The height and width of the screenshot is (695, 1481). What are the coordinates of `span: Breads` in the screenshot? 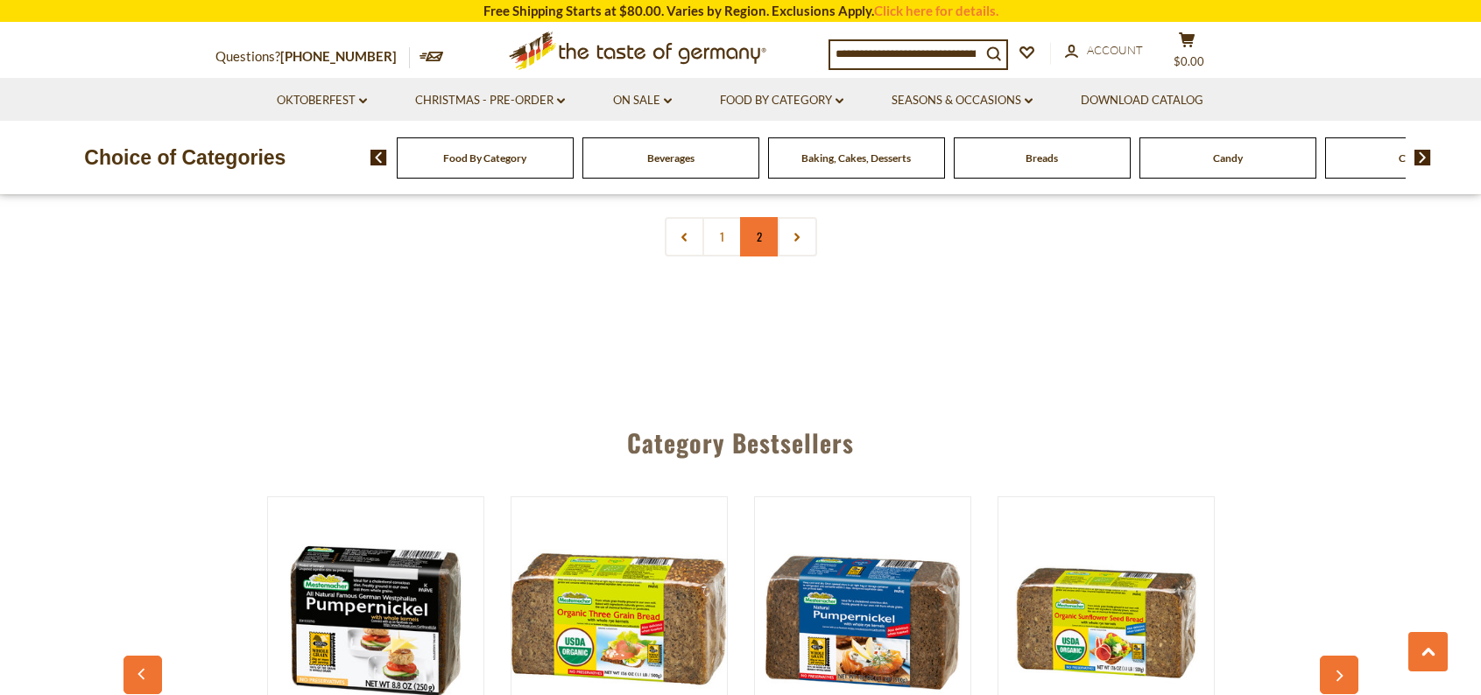 It's located at (1041, 158).